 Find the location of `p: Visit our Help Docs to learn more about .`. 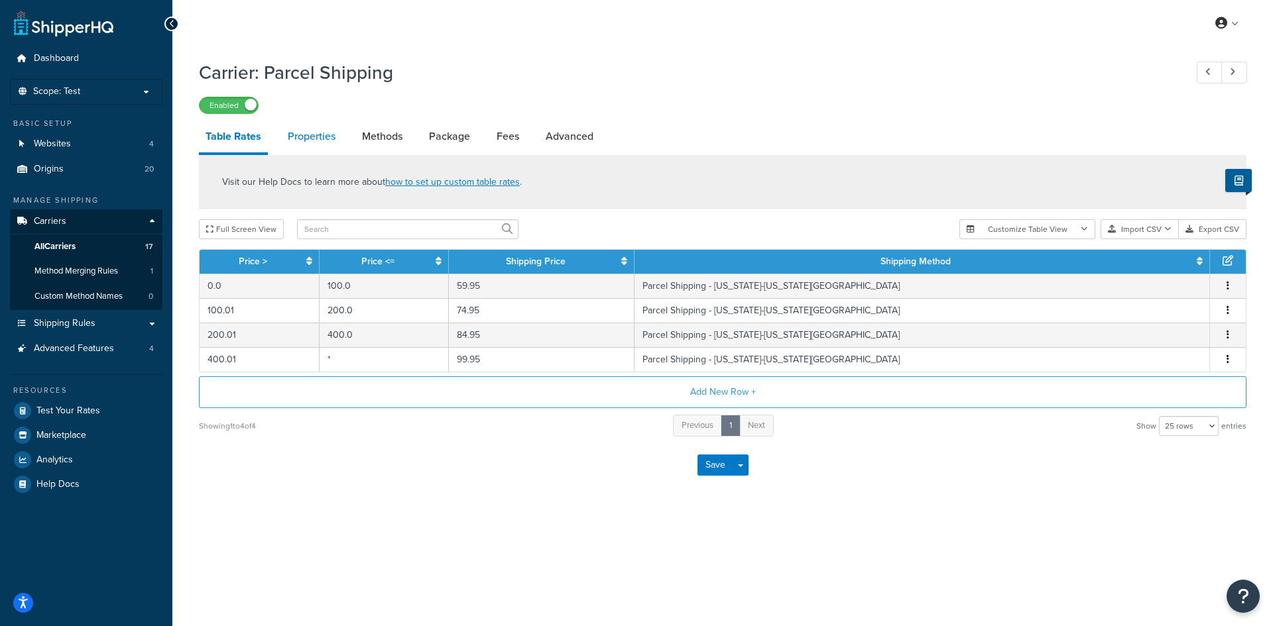

p: Visit our Help Docs to learn more about . is located at coordinates (372, 182).